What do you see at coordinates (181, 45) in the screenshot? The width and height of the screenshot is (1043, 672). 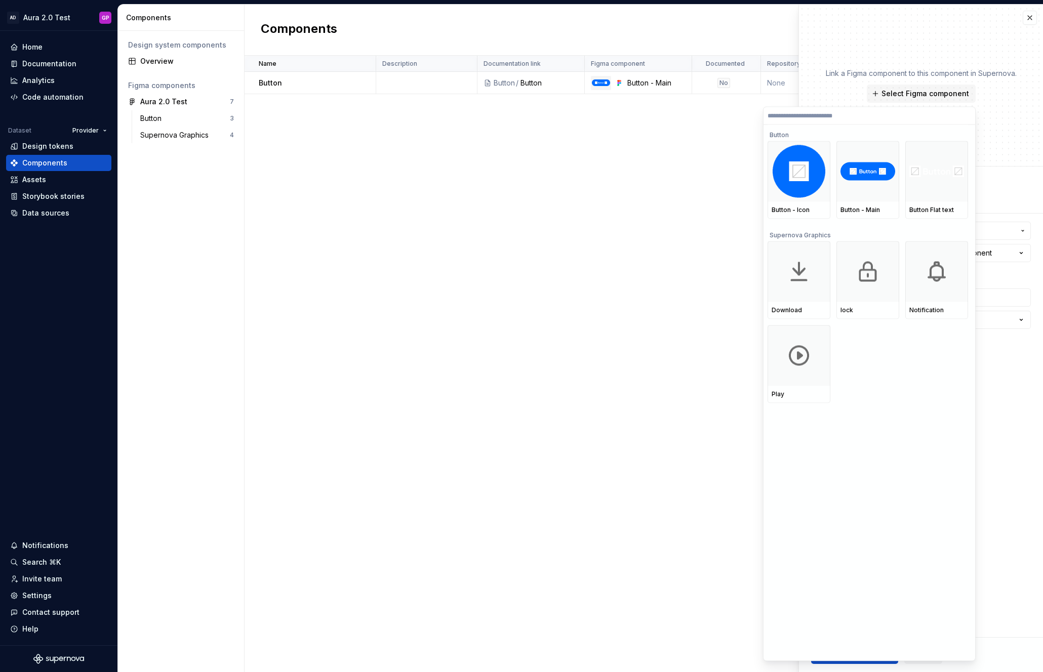 I see `div: Design system components` at bounding box center [181, 45].